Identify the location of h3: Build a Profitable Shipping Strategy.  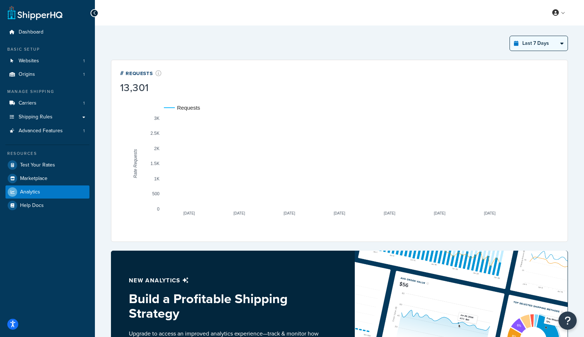
(225, 306).